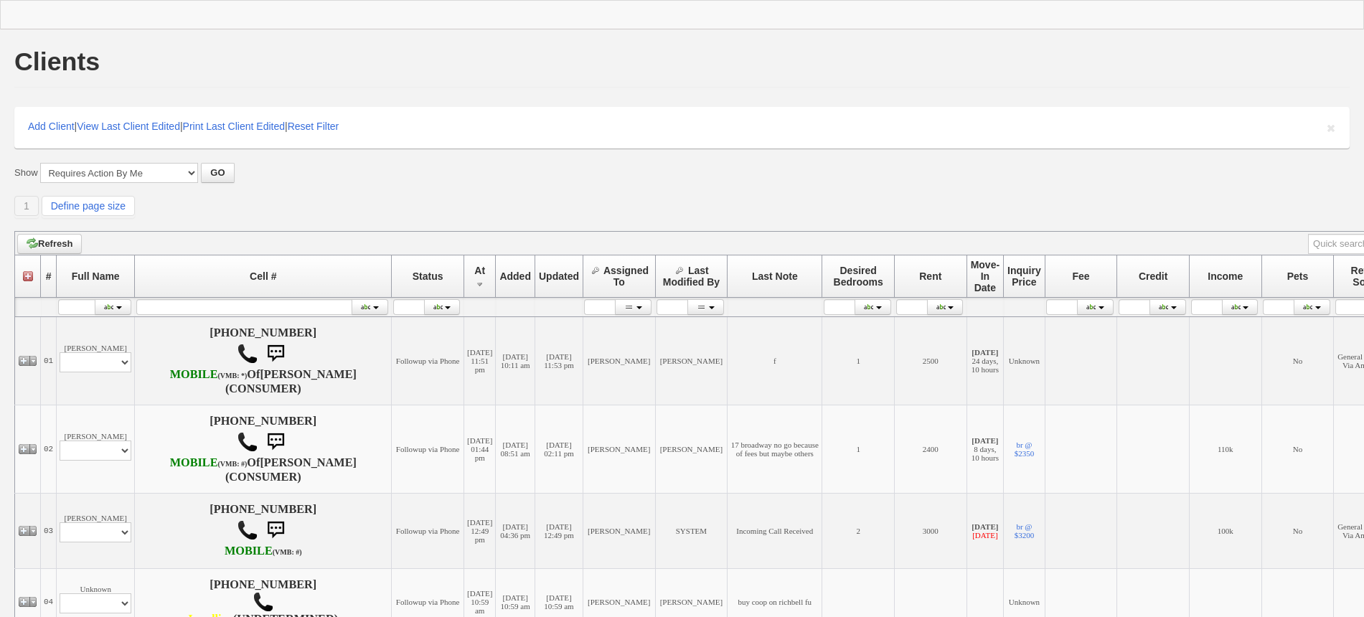 The image size is (1364, 617). What do you see at coordinates (1226, 449) in the screenshot?
I see `td: 110k` at bounding box center [1226, 449].